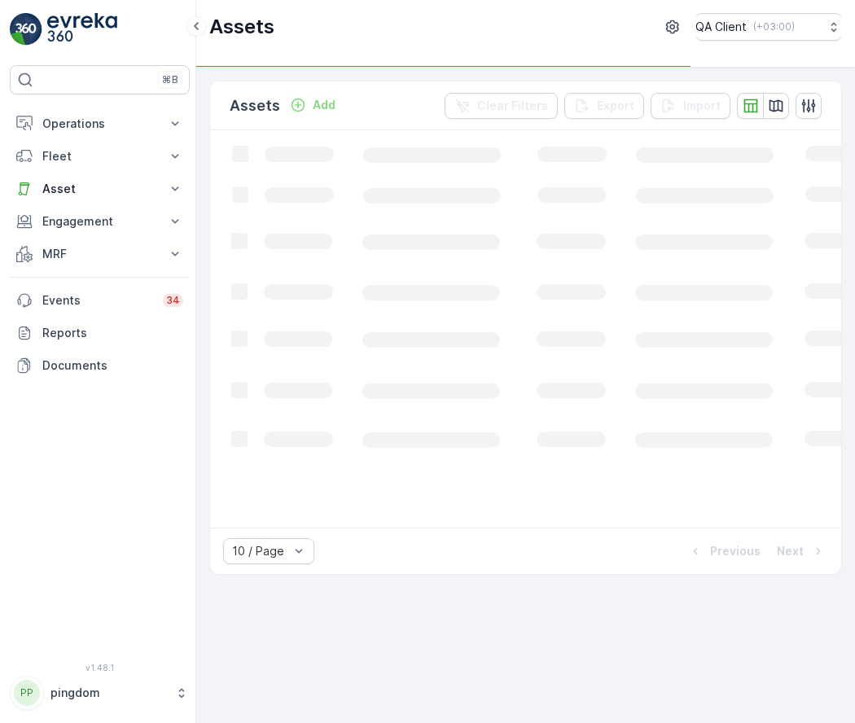 This screenshot has height=723, width=855. What do you see at coordinates (99, 693) in the screenshot?
I see `button: PPpingdom` at bounding box center [99, 693].